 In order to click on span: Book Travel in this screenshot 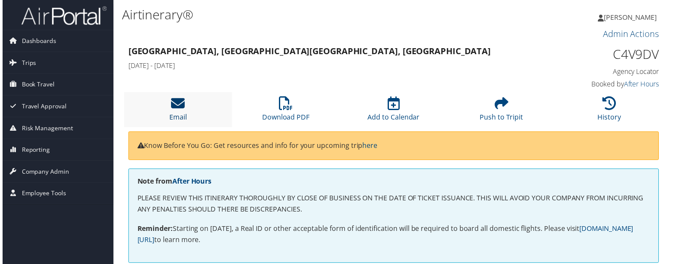, I will do `click(36, 85)`.